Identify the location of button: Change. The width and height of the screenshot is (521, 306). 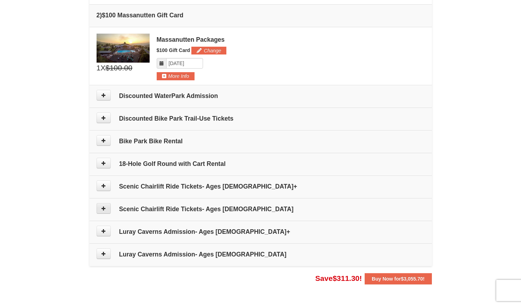
(209, 51).